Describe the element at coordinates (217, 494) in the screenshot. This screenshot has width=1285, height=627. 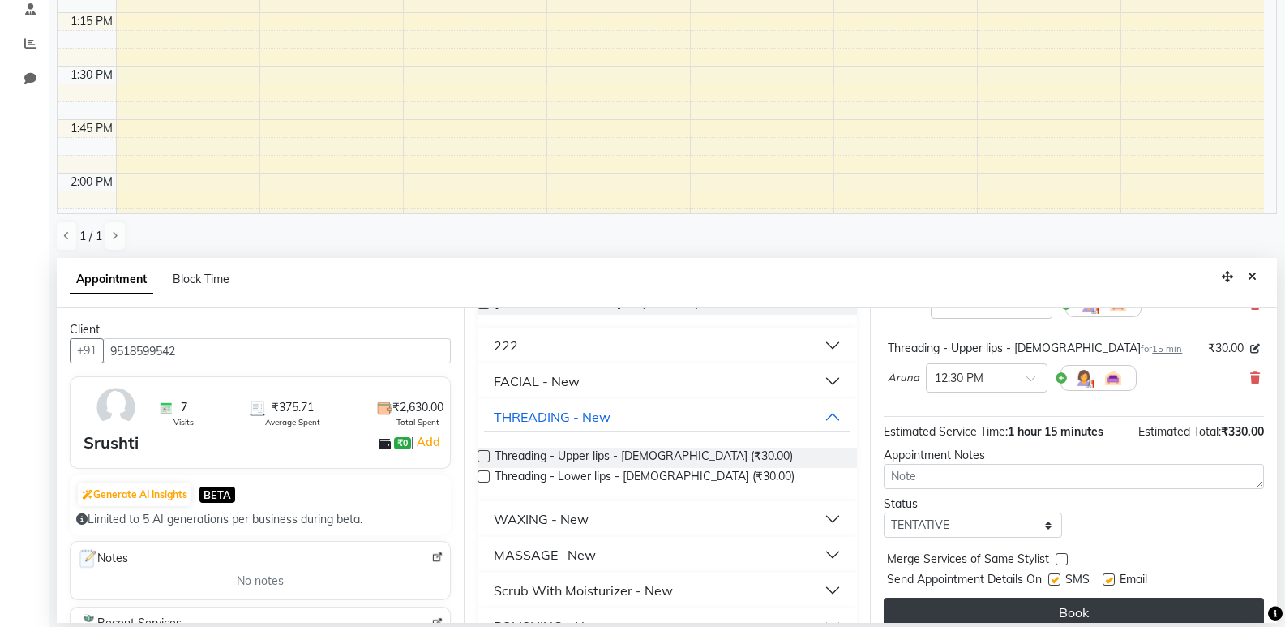
I see `span: BETA` at that location.